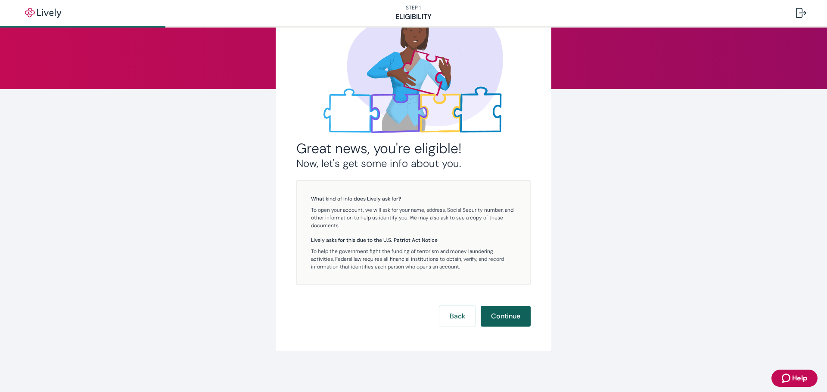 This screenshot has height=392, width=827. Describe the element at coordinates (414, 259) in the screenshot. I see `p: To help the government fight the funding of terrorism and money laundering activities, Federal la...` at that location.